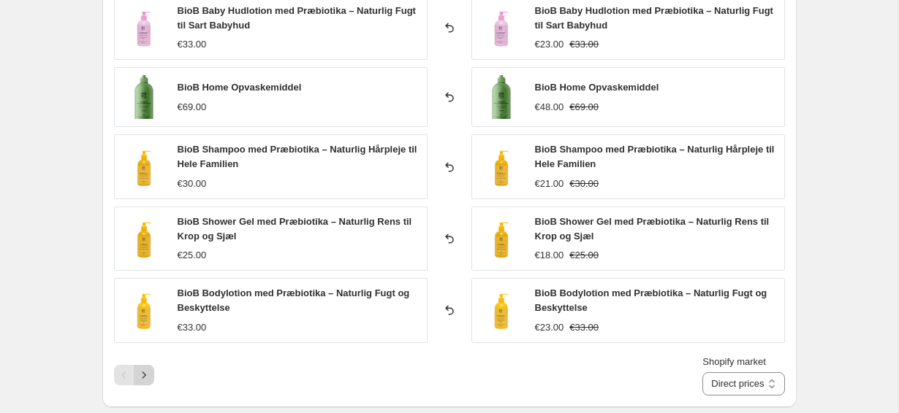 The image size is (899, 413). Describe the element at coordinates (733, 362) in the screenshot. I see `span: Shopify market` at that location.